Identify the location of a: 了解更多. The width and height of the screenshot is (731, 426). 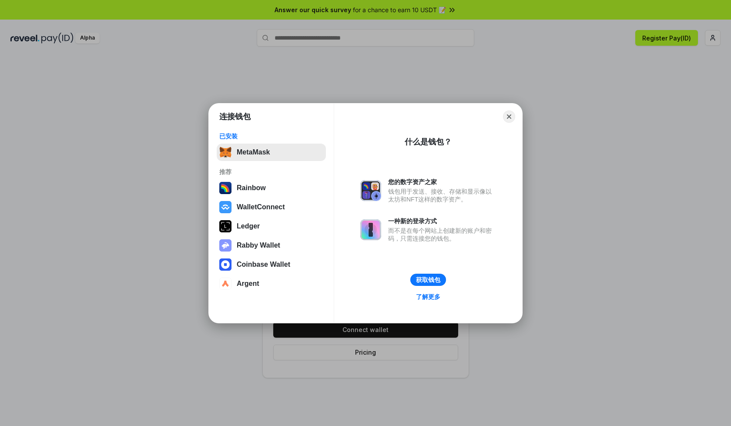
(428, 297).